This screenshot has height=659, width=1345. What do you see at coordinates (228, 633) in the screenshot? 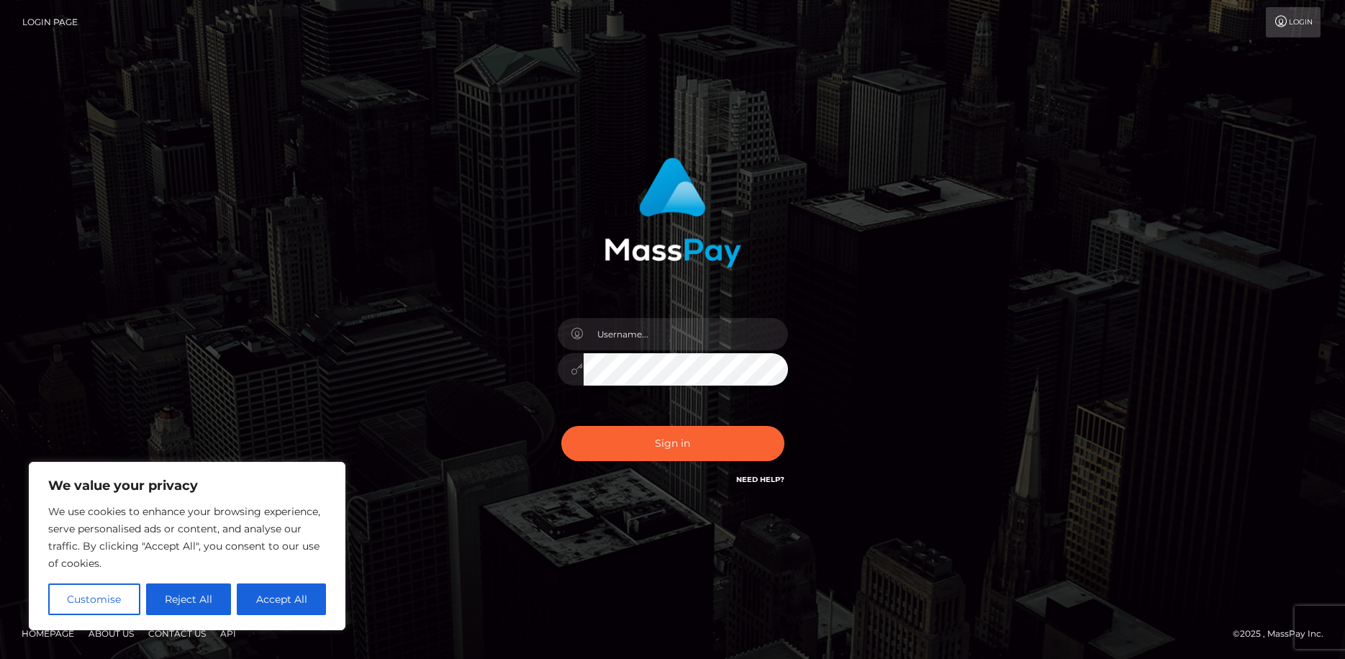
I see `a: API` at bounding box center [228, 633].